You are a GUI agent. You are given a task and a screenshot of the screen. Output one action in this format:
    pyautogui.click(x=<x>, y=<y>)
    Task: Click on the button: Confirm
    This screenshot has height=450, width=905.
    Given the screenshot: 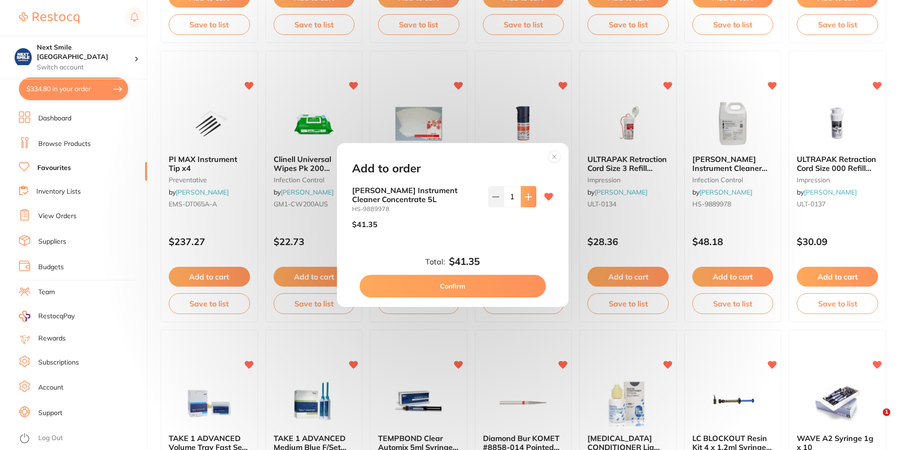 What is the action you would take?
    pyautogui.click(x=453, y=286)
    